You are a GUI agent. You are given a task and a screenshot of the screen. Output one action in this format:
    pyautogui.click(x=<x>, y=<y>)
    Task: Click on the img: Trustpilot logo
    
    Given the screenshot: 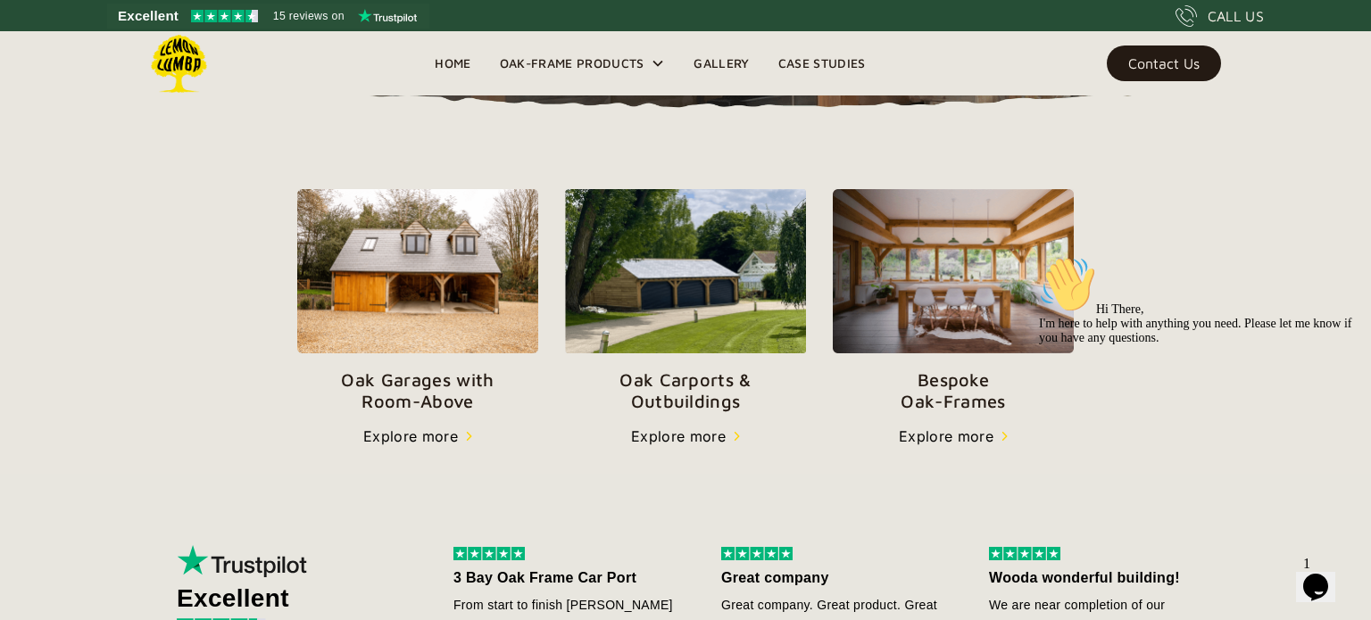 What is the action you would take?
    pyautogui.click(x=387, y=16)
    